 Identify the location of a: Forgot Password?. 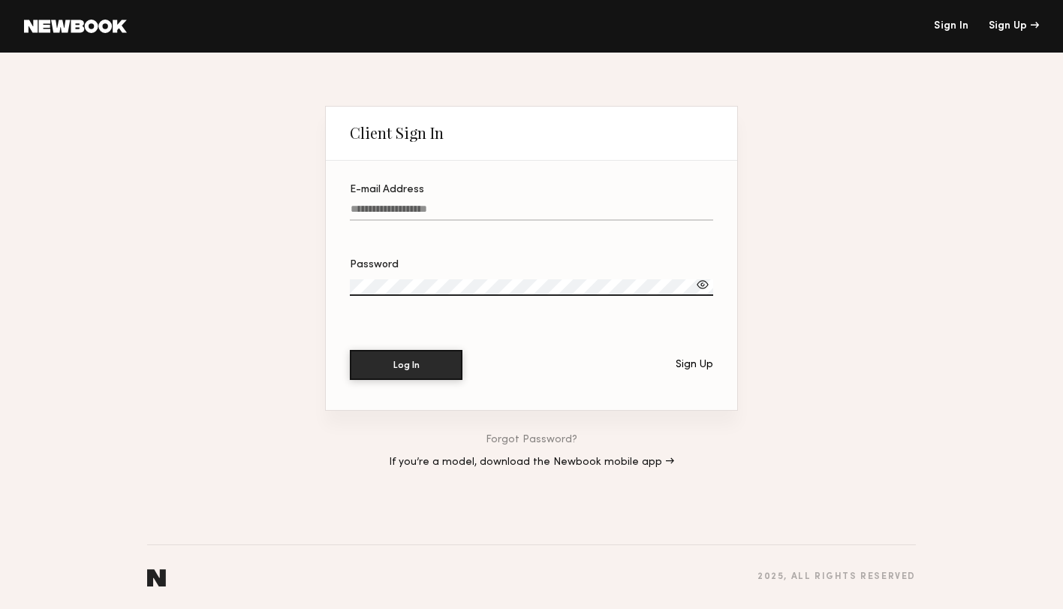
(531, 440).